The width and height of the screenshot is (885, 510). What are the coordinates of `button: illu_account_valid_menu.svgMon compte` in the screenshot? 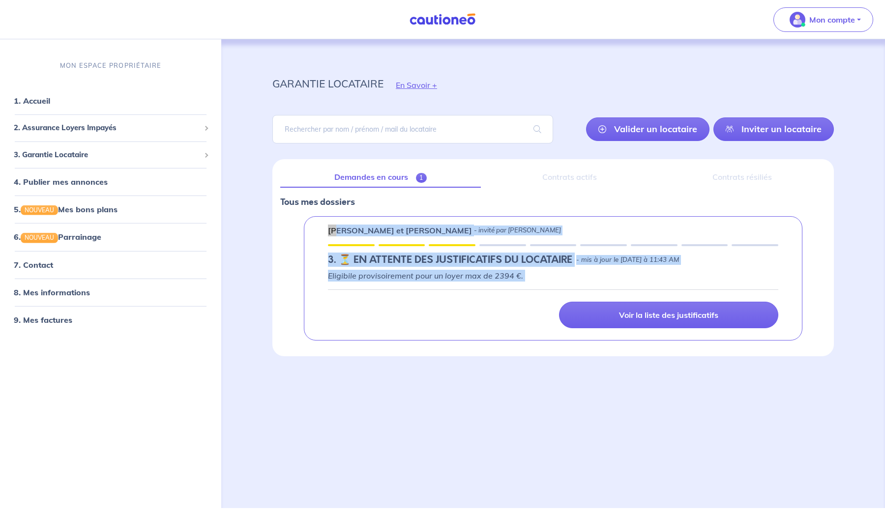 It's located at (823, 20).